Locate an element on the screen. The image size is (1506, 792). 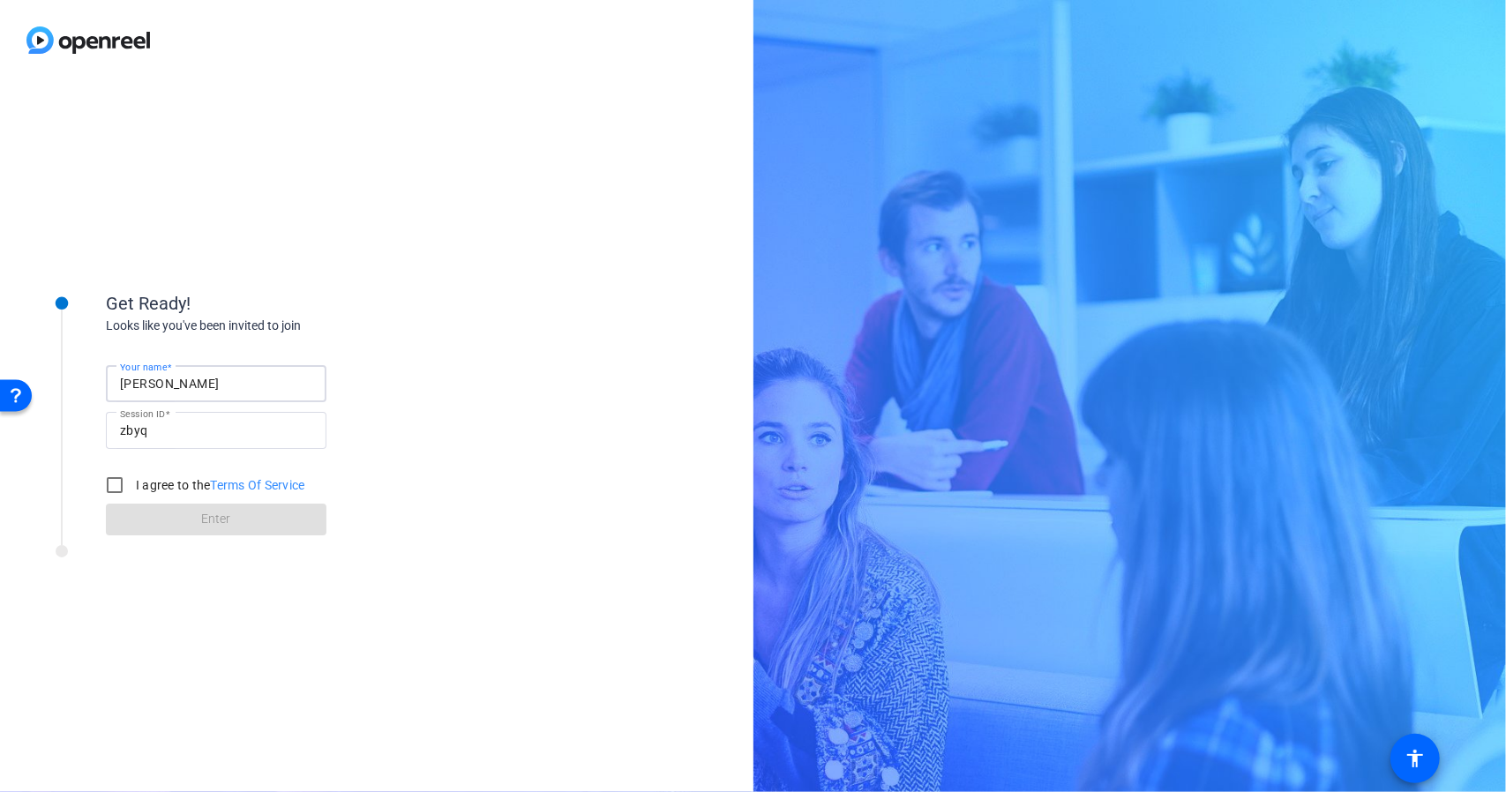
a: Terms Of Service is located at coordinates (258, 485).